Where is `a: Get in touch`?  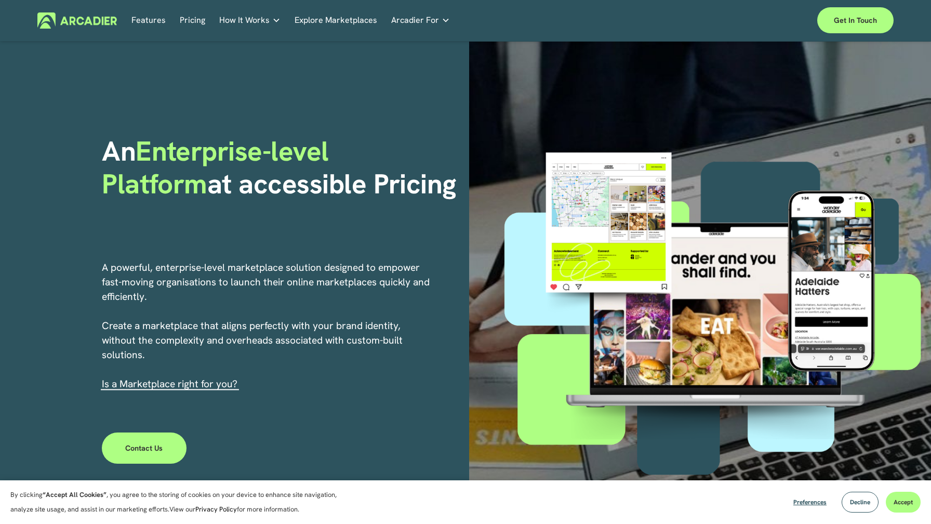 a: Get in touch is located at coordinates (855, 20).